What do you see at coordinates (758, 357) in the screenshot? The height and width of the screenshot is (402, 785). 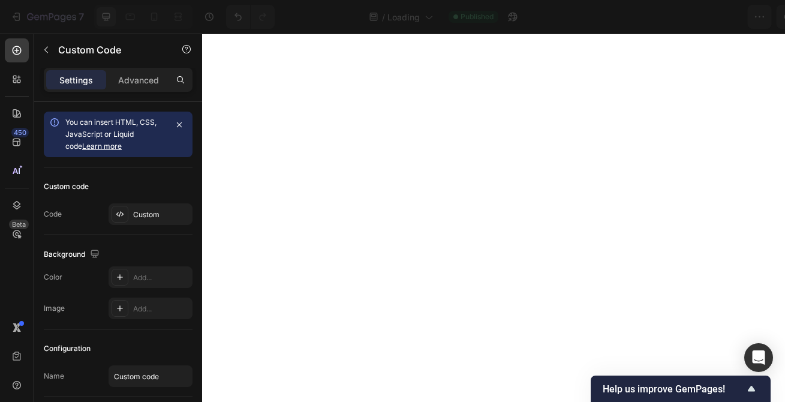 I see `div: Open Intercom Messenger` at bounding box center [758, 357].